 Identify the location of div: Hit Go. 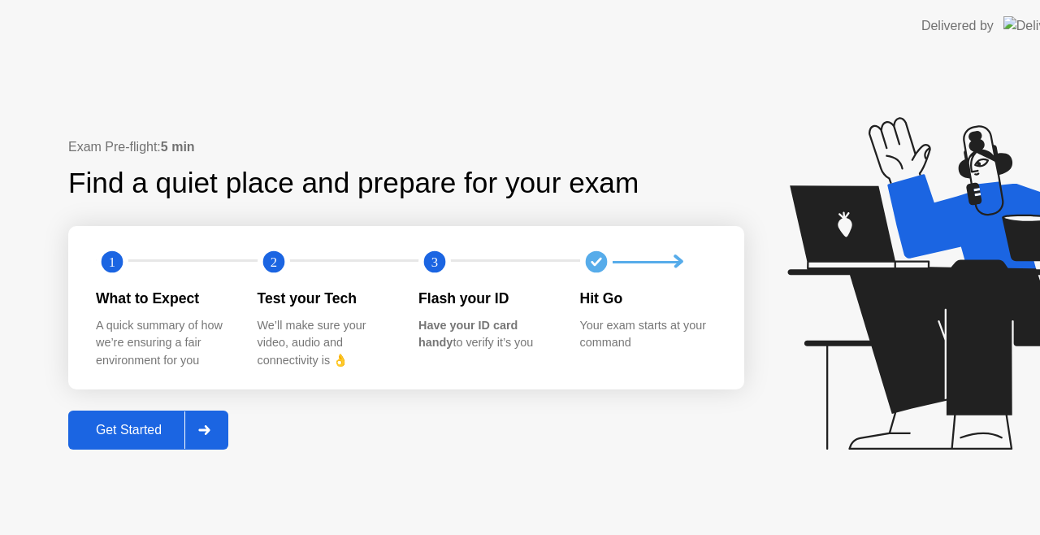
(647, 298).